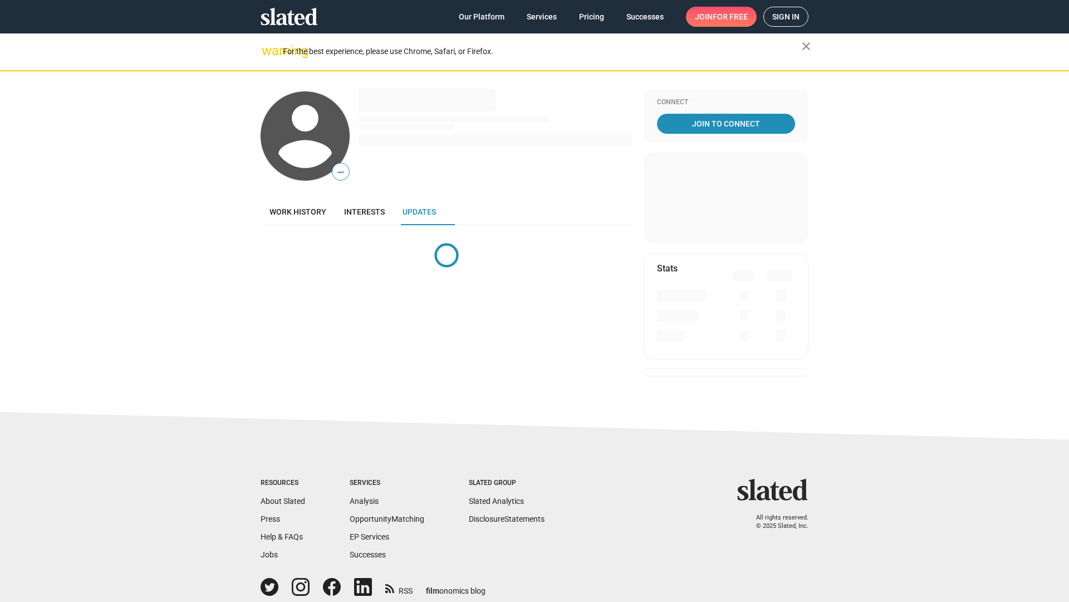  Describe the element at coordinates (645, 17) in the screenshot. I see `span: Successes` at that location.